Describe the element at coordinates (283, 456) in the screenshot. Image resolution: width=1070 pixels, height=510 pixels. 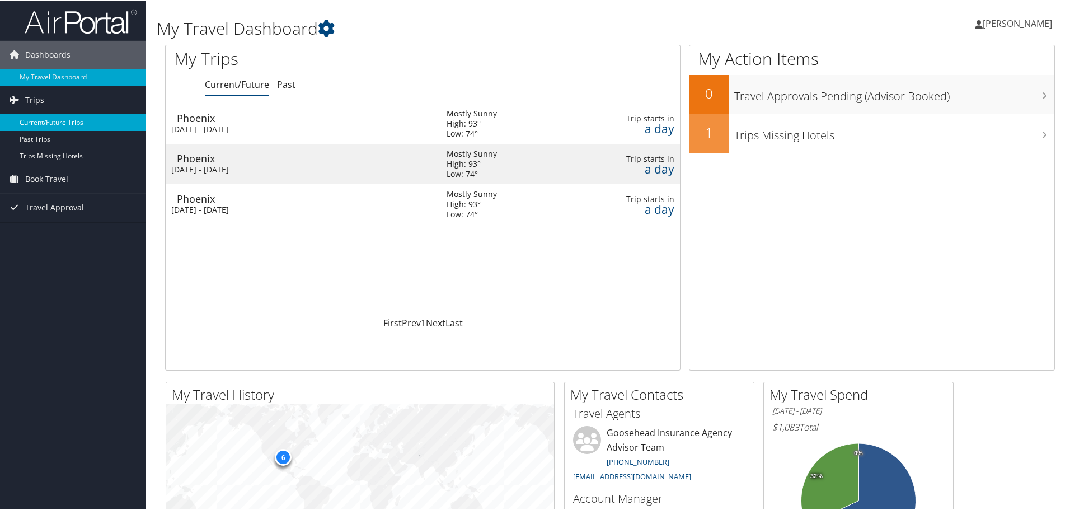
I see `div: 6` at that location.